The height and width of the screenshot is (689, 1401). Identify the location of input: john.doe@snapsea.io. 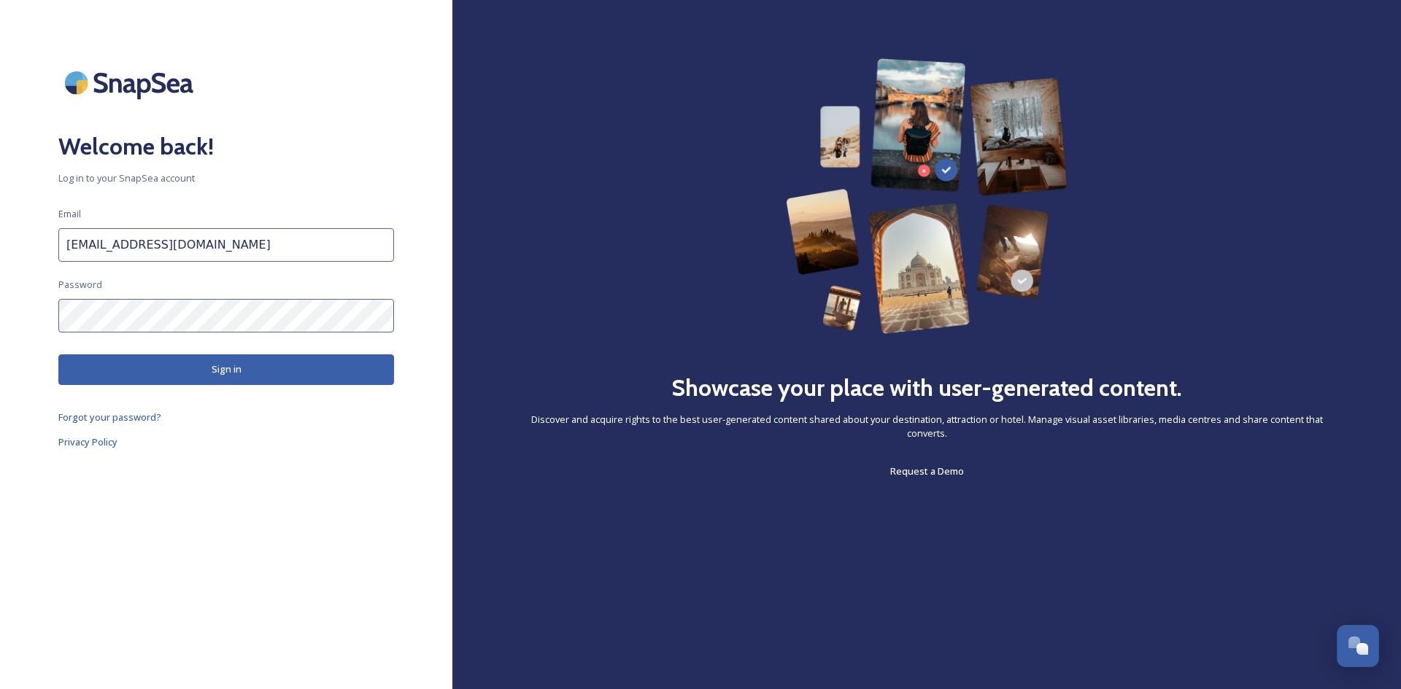
(226, 245).